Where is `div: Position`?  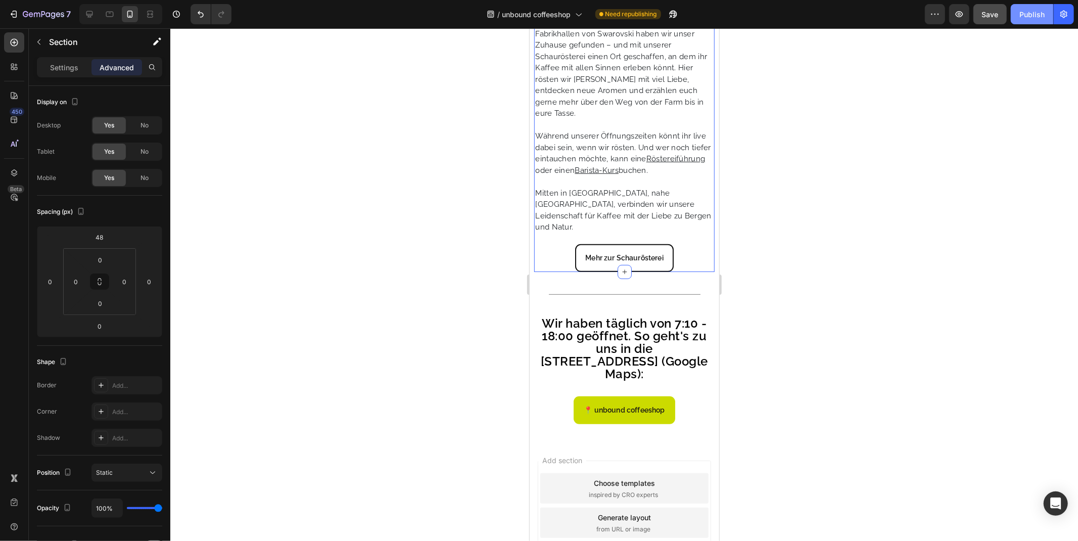 div: Position is located at coordinates (55, 473).